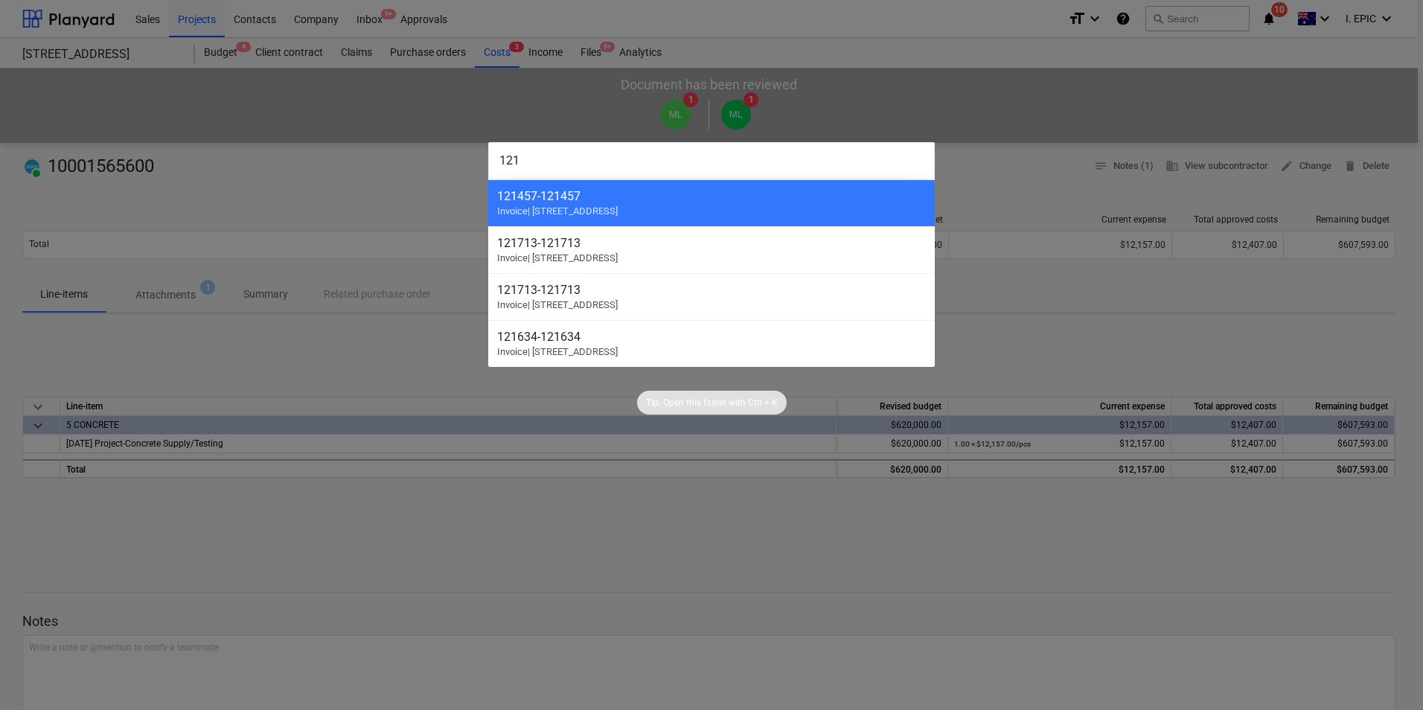  Describe the element at coordinates (1386, 674) in the screenshot. I see `div: Chat Widget` at that location.